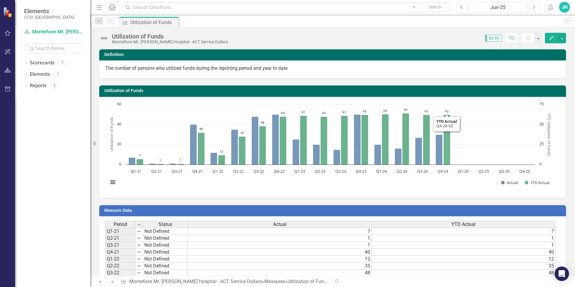  Describe the element at coordinates (222, 160) in the screenshot. I see `path: Q1-22, 12. YTD Actual.` at that location.